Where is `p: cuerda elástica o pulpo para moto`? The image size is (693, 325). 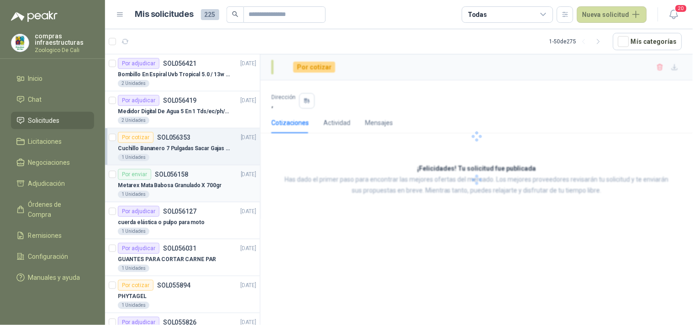 p: cuerda elástica o pulpo para moto is located at coordinates (161, 222).